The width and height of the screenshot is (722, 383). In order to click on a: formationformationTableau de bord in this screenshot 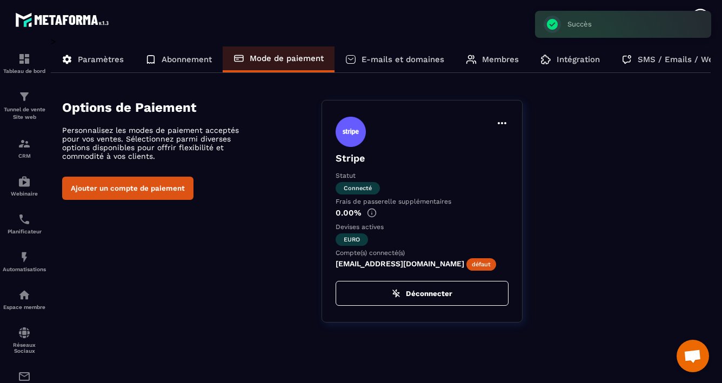, I will do `click(24, 63)`.